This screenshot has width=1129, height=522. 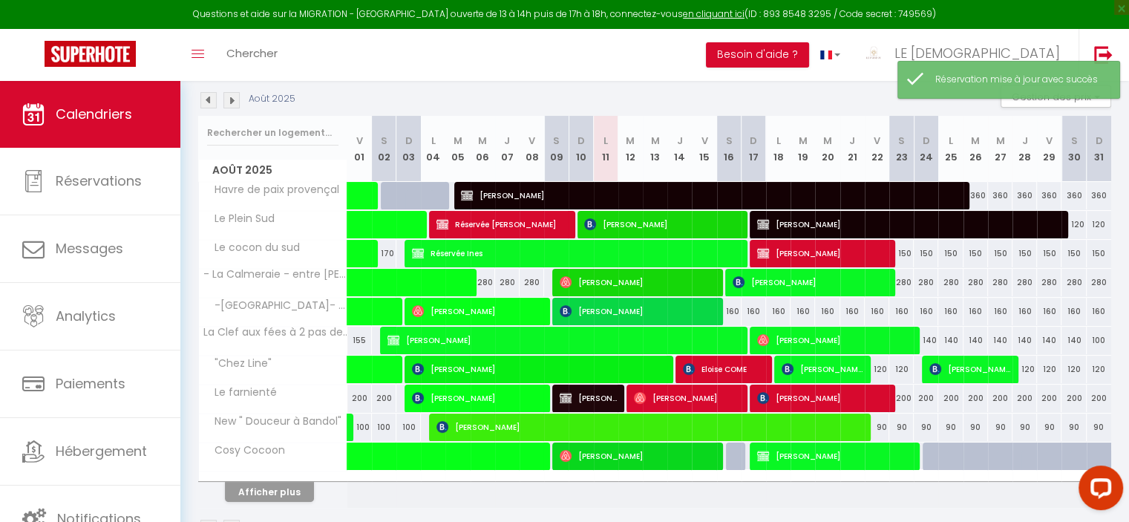 I want to click on th: 21, so click(x=852, y=148).